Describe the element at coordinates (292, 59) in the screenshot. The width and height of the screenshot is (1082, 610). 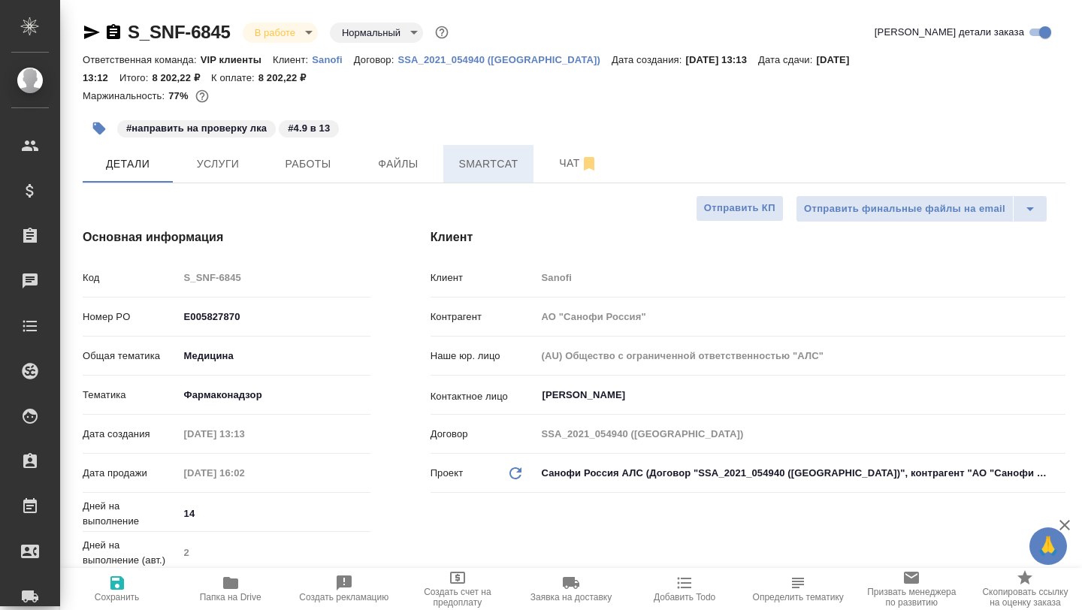
I see `p: Клиент:` at that location.